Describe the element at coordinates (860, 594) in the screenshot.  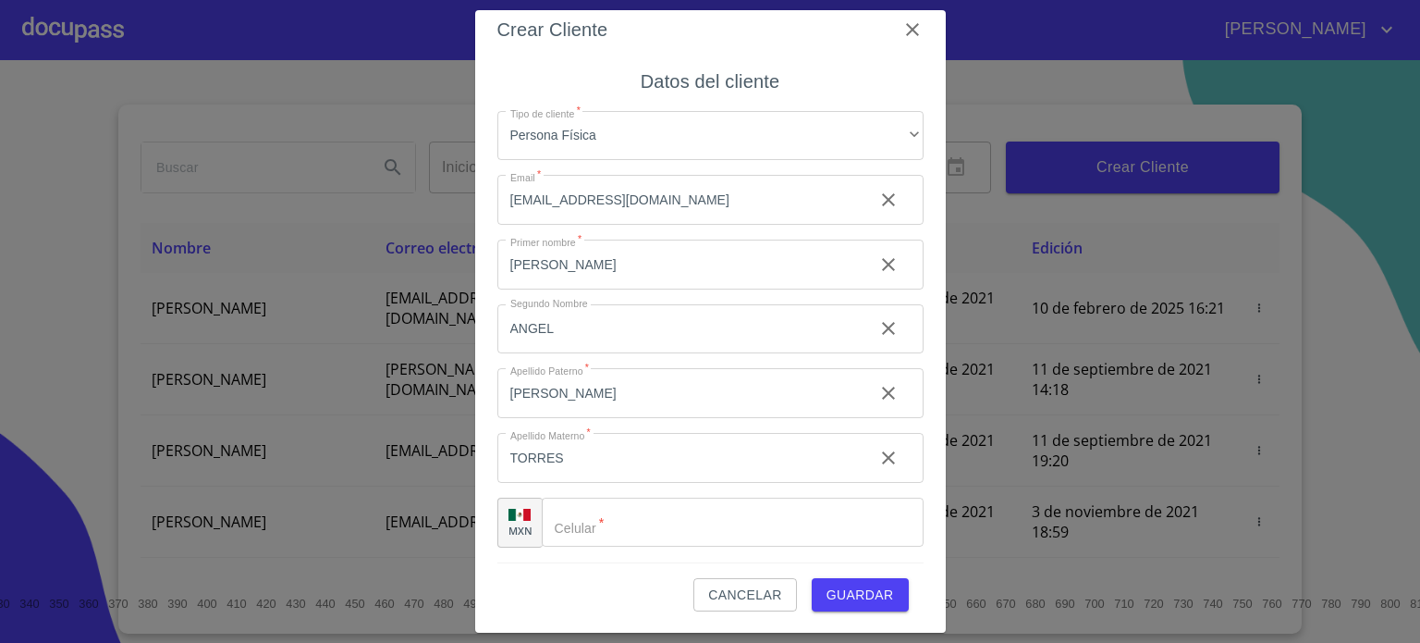
I see `span: Guardar` at that location.